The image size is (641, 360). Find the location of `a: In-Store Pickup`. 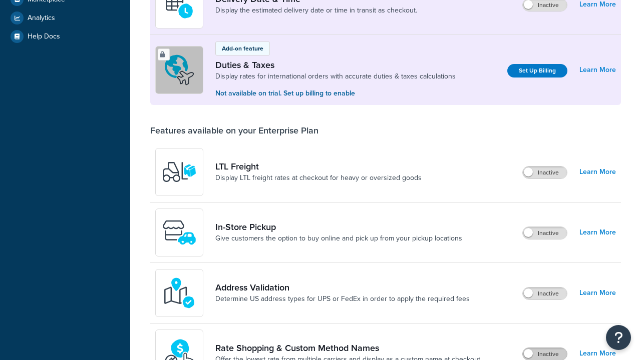

a: In-Store Pickup is located at coordinates (338, 227).